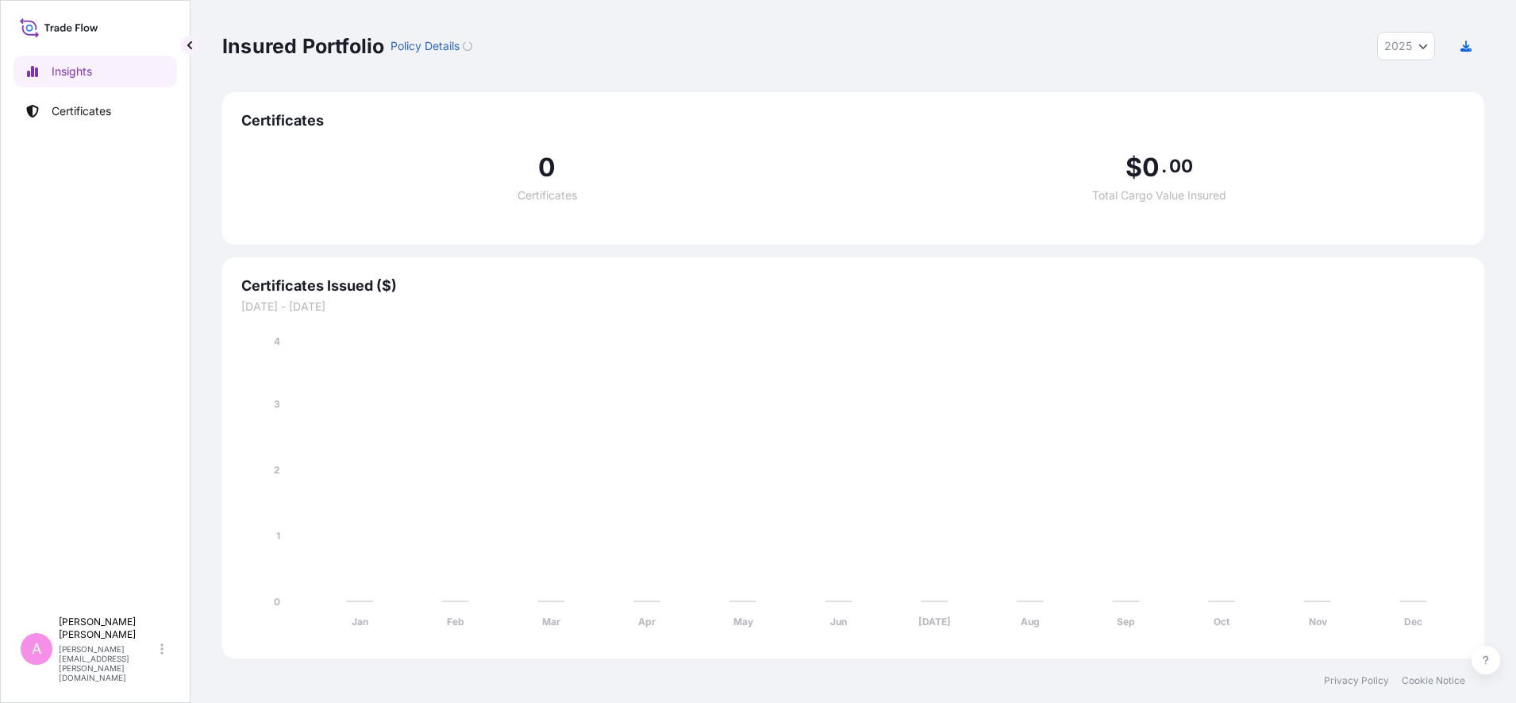 Image resolution: width=1516 pixels, height=703 pixels. I want to click on a: Privacy Policy, so click(1357, 680).